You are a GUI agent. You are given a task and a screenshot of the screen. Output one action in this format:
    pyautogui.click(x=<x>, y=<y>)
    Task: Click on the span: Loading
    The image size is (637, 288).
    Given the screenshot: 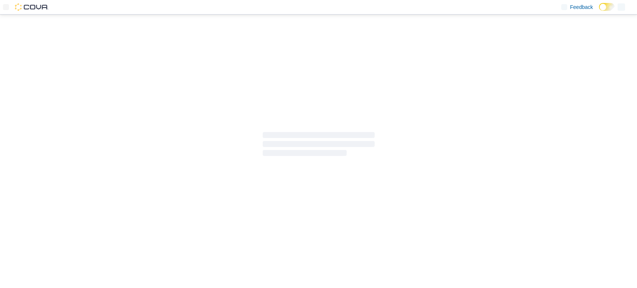 What is the action you would take?
    pyautogui.click(x=319, y=146)
    